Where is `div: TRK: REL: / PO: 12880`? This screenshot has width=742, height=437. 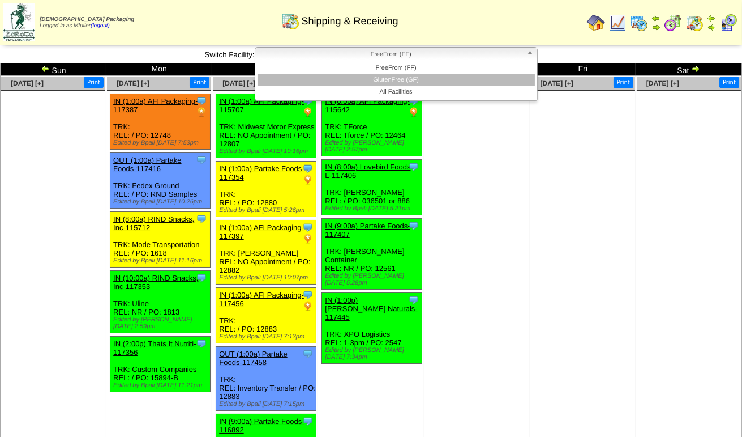 div: TRK: REL: / PO: 12880 is located at coordinates (266, 189).